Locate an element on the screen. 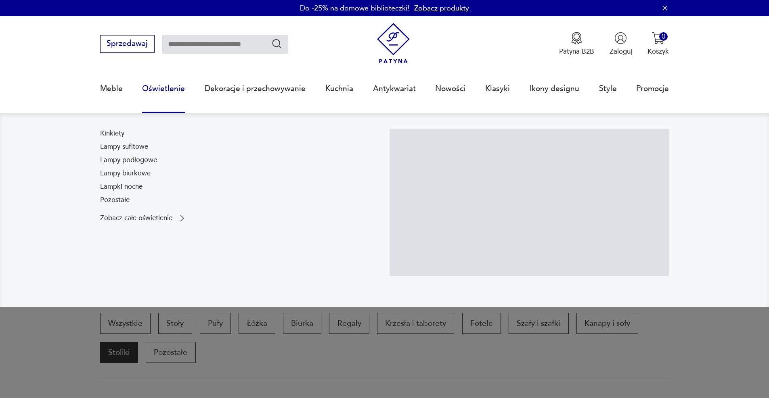 Image resolution: width=769 pixels, height=398 pixels. a: Promocje is located at coordinates (652, 89).